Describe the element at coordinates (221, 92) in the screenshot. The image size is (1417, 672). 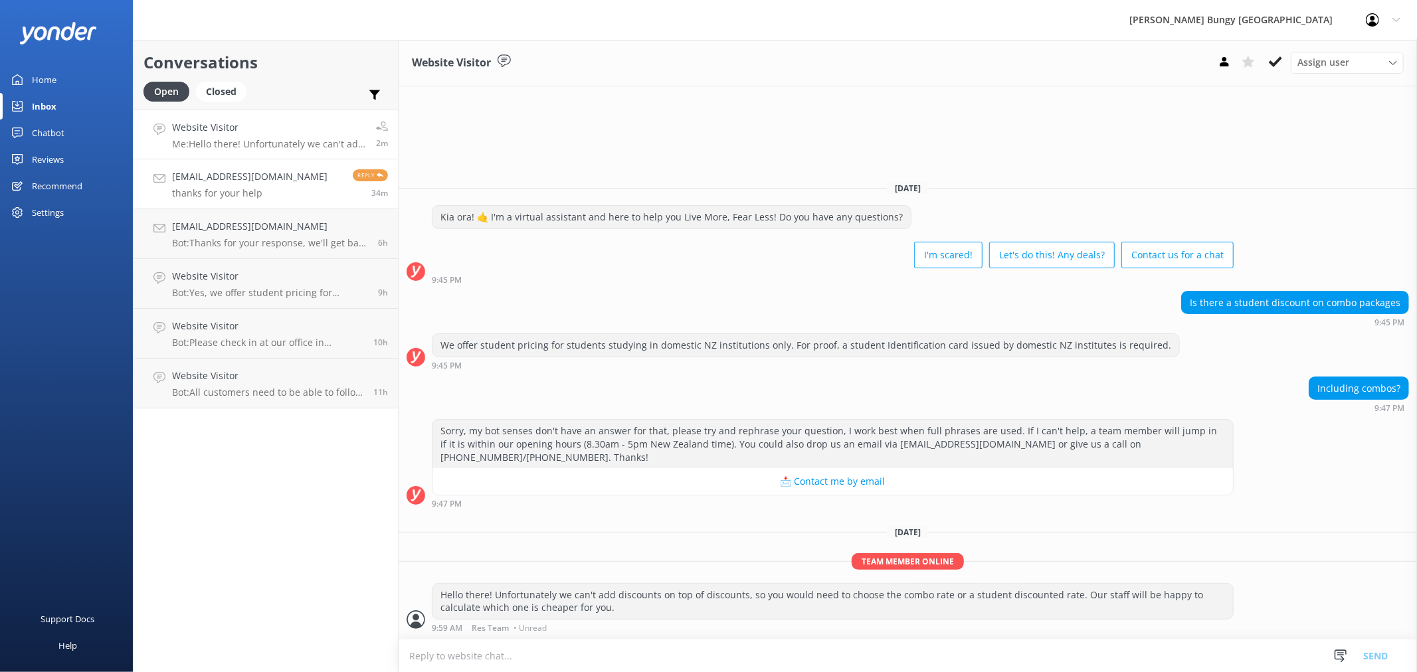
I see `div: Closed` at that location.